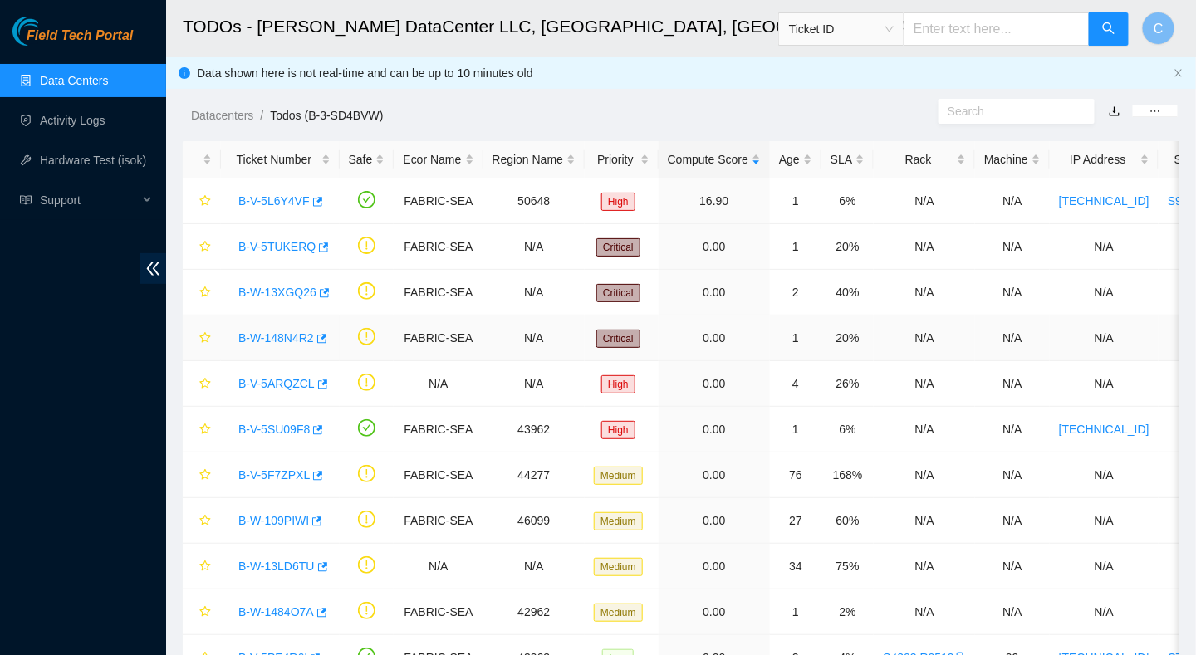 The height and width of the screenshot is (655, 1196). Describe the element at coordinates (1158, 28) in the screenshot. I see `span: C` at that location.